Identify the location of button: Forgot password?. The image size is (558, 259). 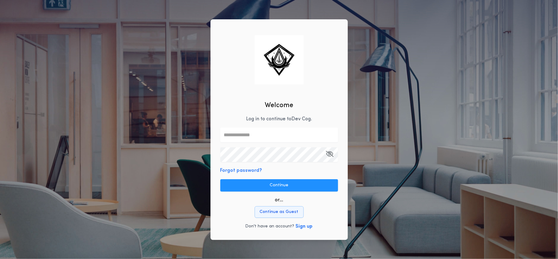
(241, 170).